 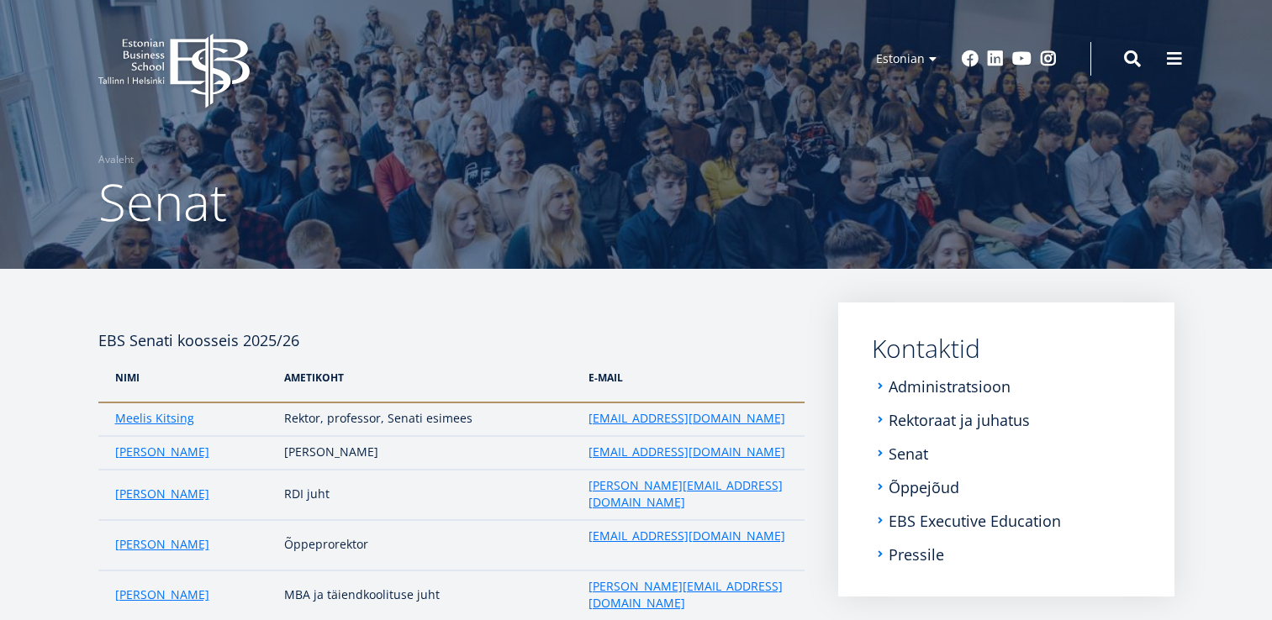 I want to click on span: Senat, so click(x=162, y=202).